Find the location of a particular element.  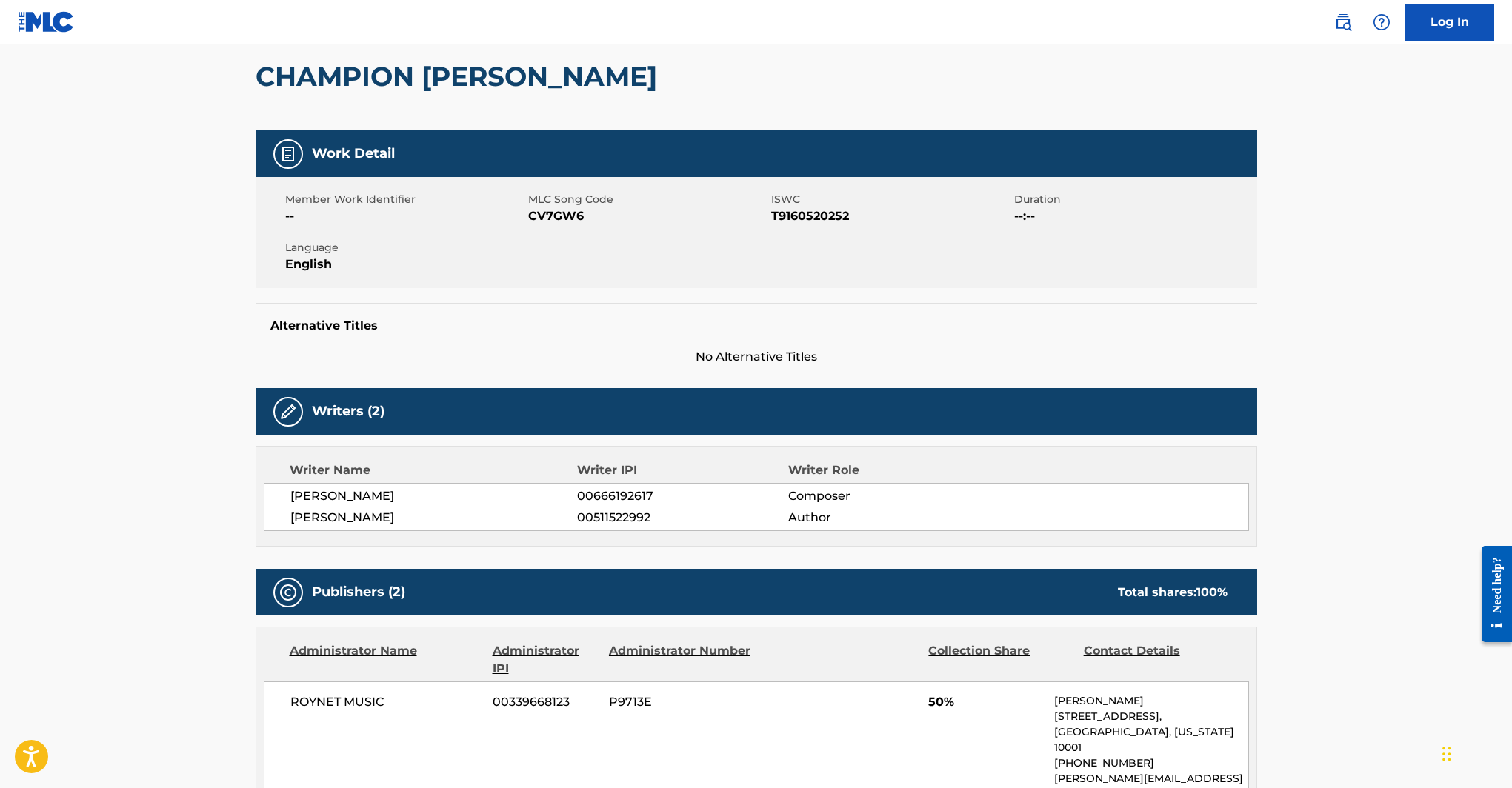

span: Author is located at coordinates (884, 518).